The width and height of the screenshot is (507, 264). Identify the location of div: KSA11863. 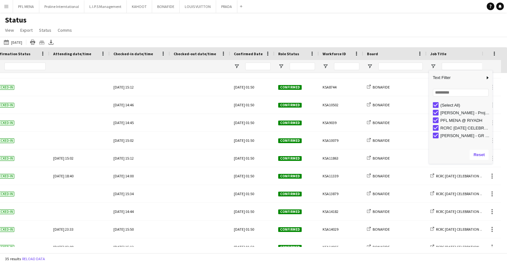
(341, 158).